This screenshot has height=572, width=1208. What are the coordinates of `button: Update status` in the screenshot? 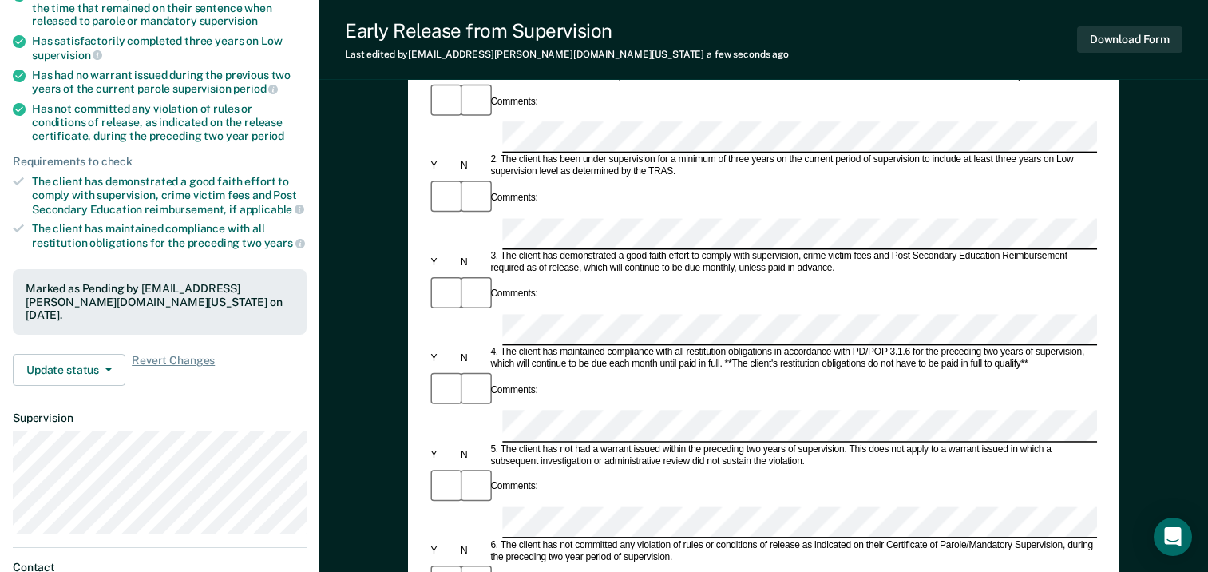 It's located at (69, 370).